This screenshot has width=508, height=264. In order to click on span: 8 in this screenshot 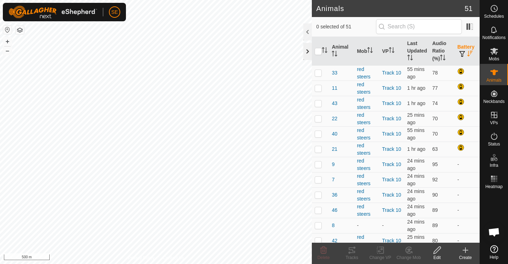, I will do `click(333, 225)`.